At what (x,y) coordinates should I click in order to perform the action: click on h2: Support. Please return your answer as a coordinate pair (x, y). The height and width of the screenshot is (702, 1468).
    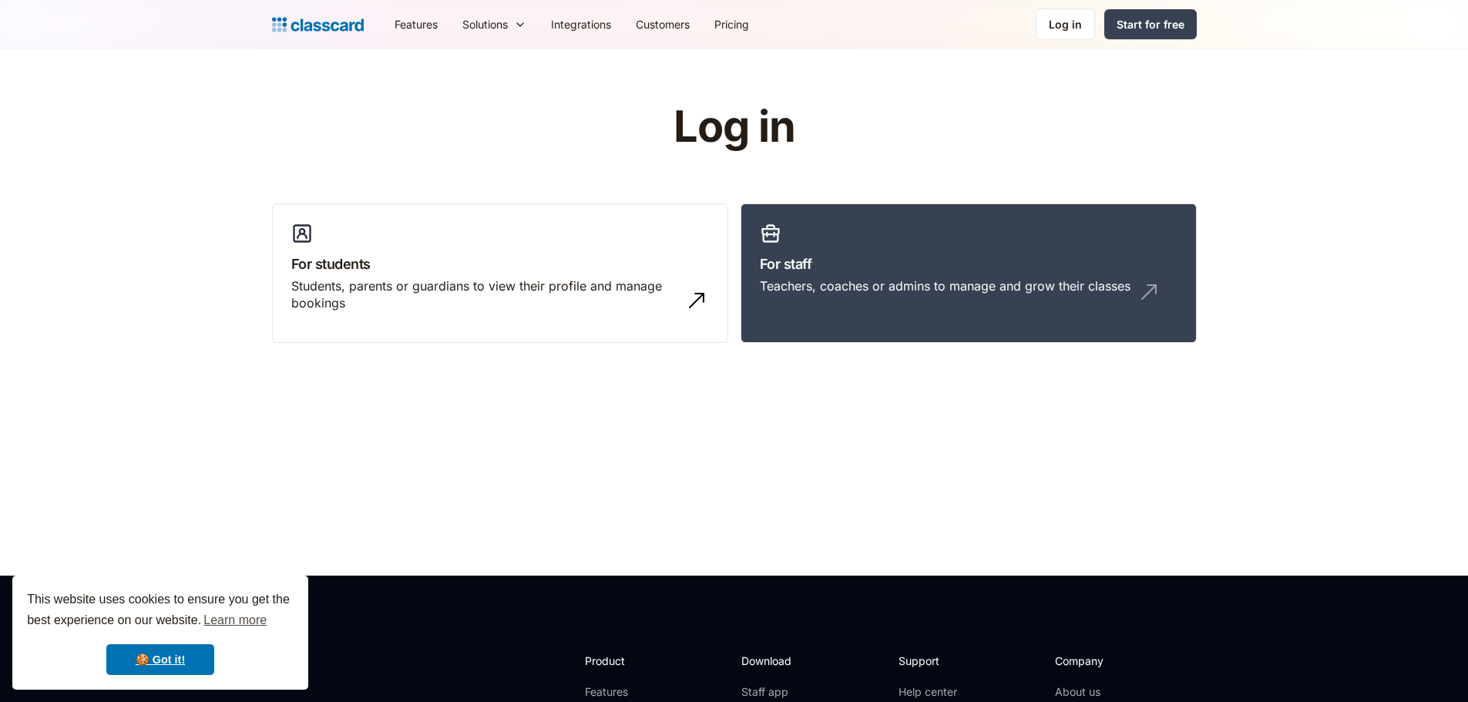
    Looking at the image, I should click on (930, 661).